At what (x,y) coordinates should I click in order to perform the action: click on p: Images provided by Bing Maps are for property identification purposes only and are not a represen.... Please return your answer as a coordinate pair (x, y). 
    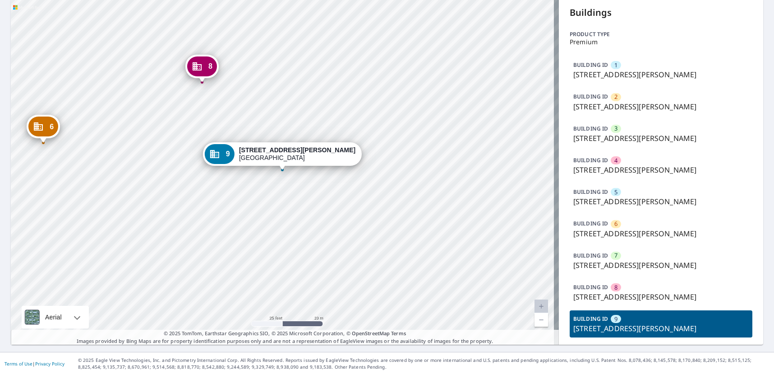
    Looking at the image, I should click on (285, 337).